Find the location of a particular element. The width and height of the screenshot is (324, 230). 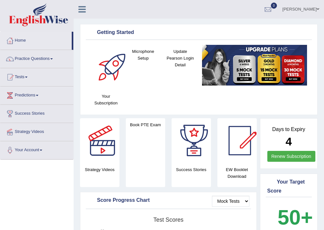

b: 50+ is located at coordinates (296, 217).